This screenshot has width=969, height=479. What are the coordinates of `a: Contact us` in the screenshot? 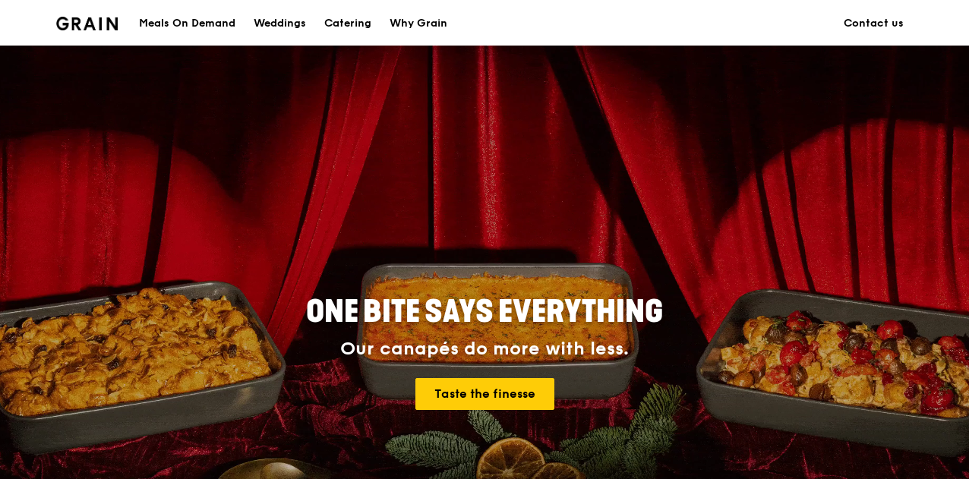 It's located at (874, 24).